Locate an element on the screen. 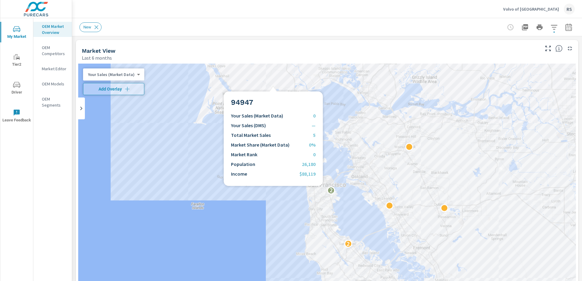  div: Market Editor is located at coordinates (52, 69).